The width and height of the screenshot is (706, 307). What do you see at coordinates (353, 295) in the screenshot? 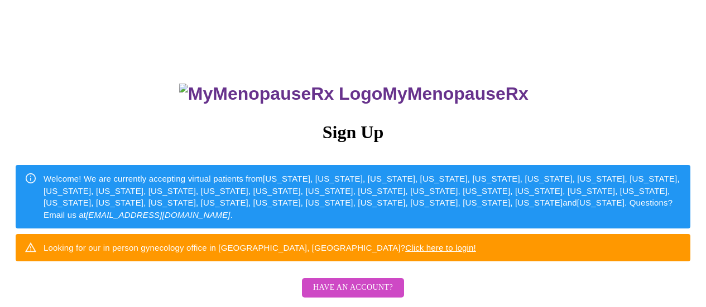
I see `a: Have an account?` at bounding box center [353, 295].